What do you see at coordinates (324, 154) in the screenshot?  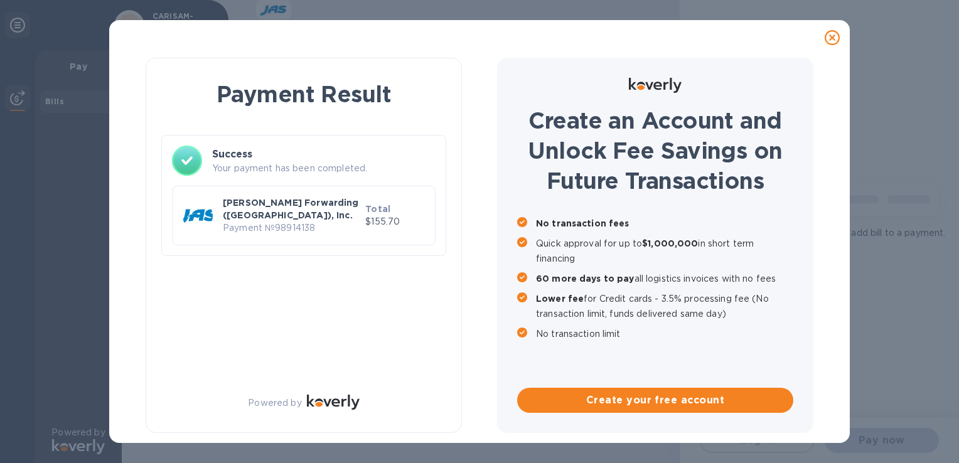 I see `h3: Success` at bounding box center [324, 154].